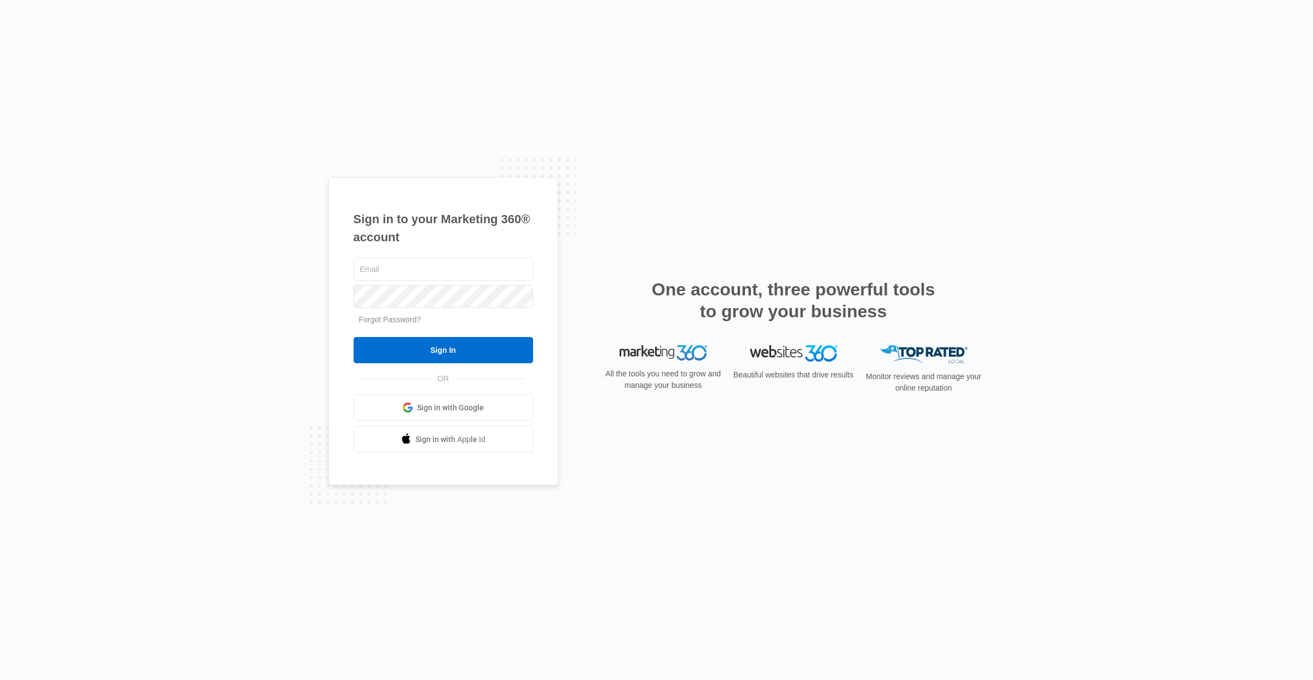 This screenshot has height=680, width=1313. What do you see at coordinates (390, 320) in the screenshot?
I see `a: Forgot Password?` at bounding box center [390, 320].